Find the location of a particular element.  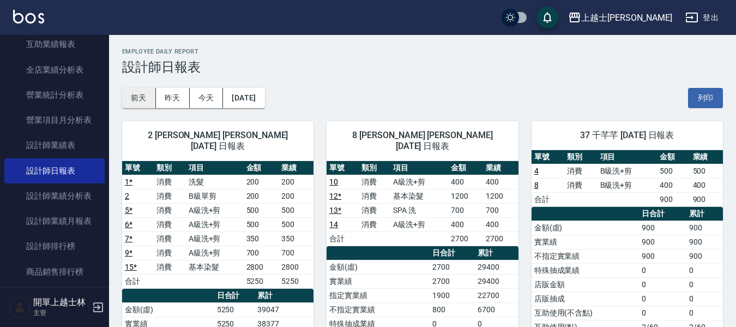

h5: 開單上越士林 is located at coordinates (61, 302).